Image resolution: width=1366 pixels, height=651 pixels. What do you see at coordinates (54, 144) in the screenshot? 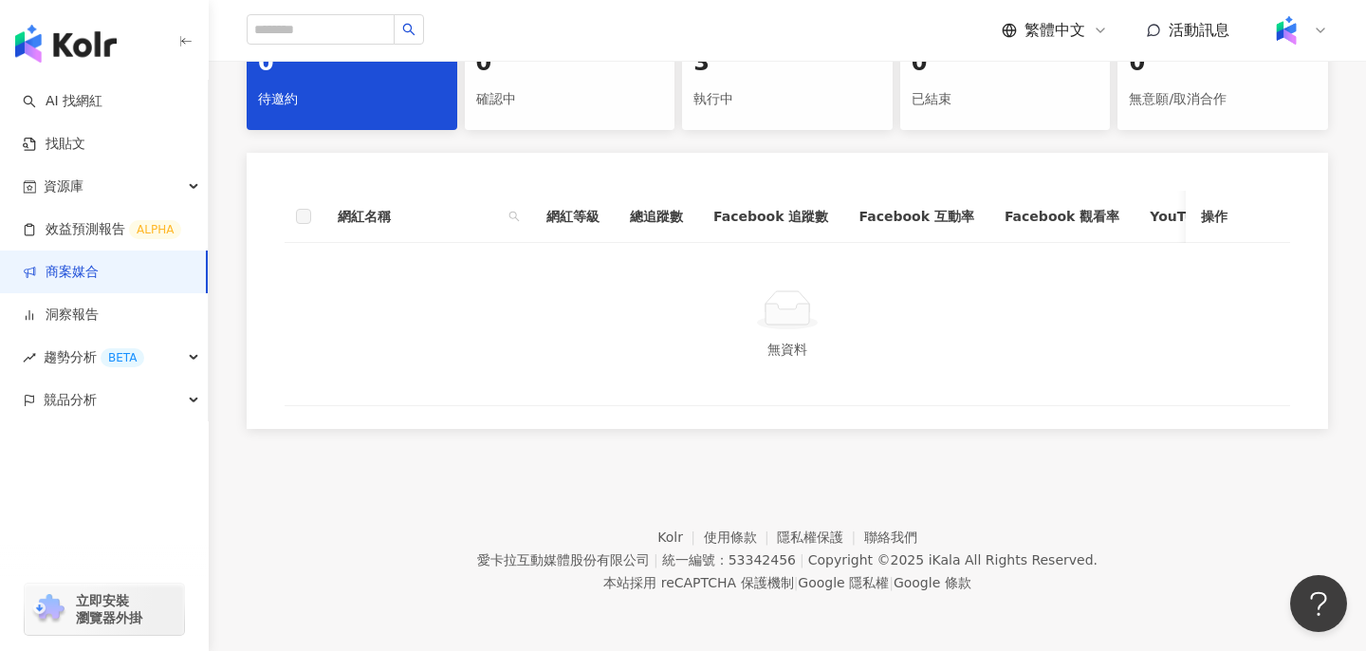
I see `a: 找貼文` at bounding box center [54, 144].